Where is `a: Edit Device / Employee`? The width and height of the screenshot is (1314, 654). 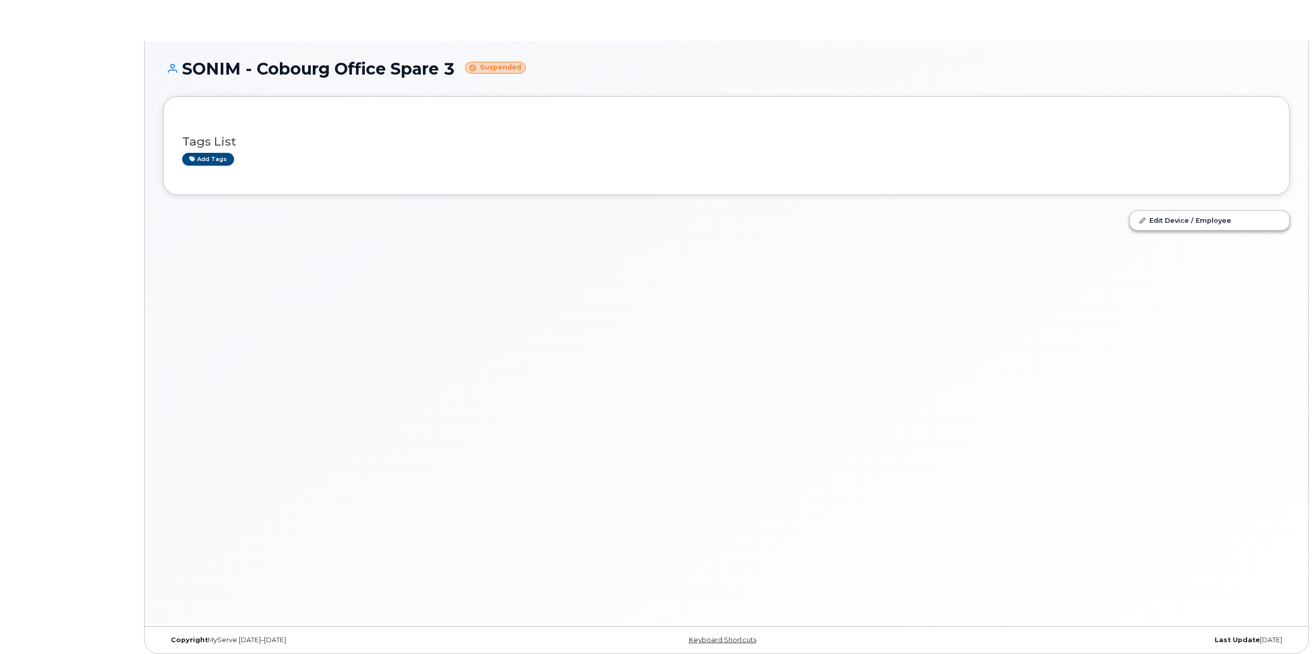
a: Edit Device / Employee is located at coordinates (1210, 220).